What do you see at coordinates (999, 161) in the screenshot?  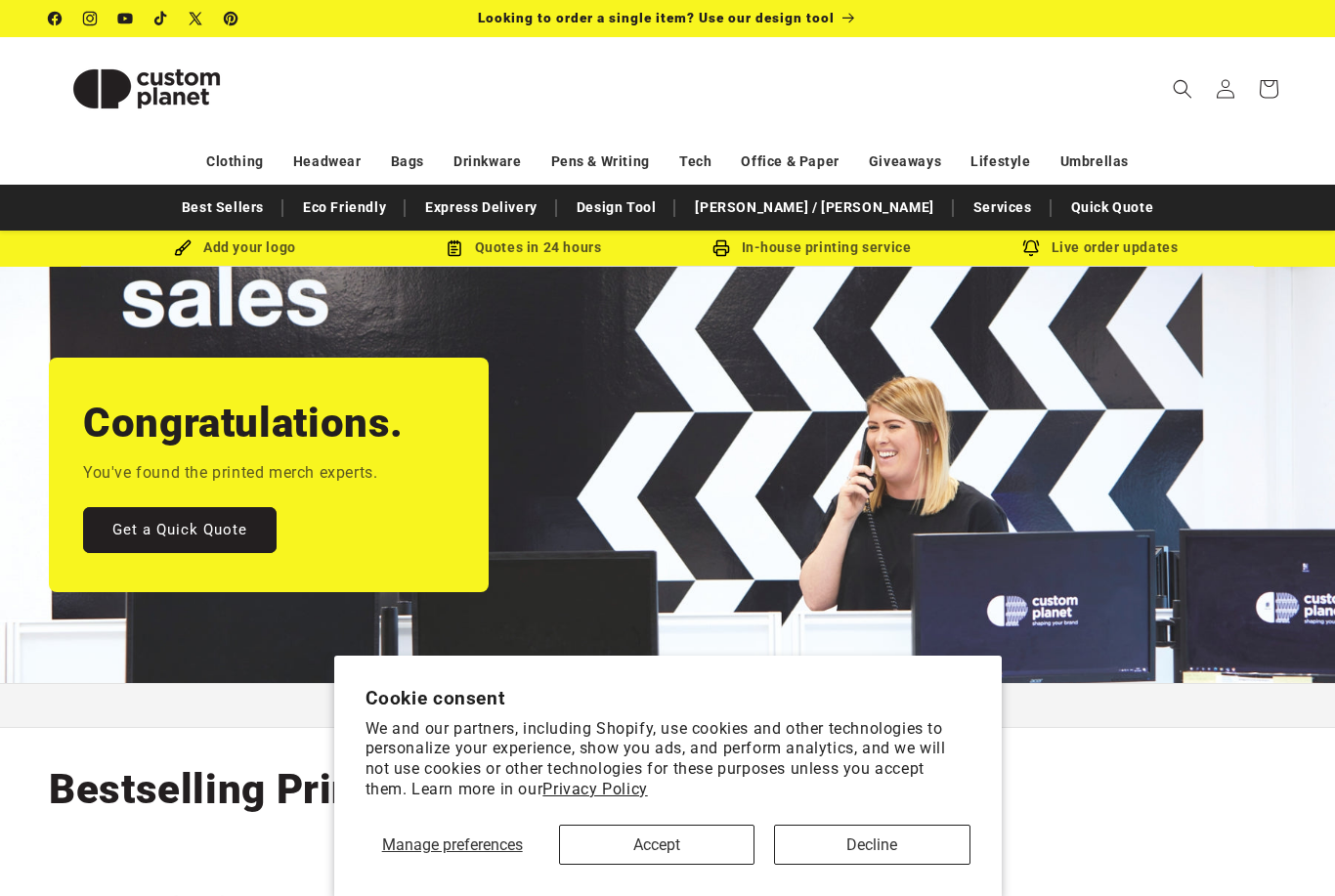 I see `a: Lifestyle` at bounding box center [999, 161].